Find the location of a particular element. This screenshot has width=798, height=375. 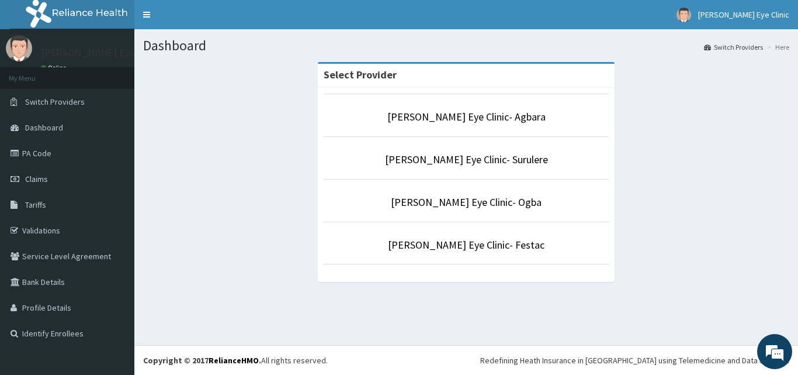

span: Claims is located at coordinates (36, 179).